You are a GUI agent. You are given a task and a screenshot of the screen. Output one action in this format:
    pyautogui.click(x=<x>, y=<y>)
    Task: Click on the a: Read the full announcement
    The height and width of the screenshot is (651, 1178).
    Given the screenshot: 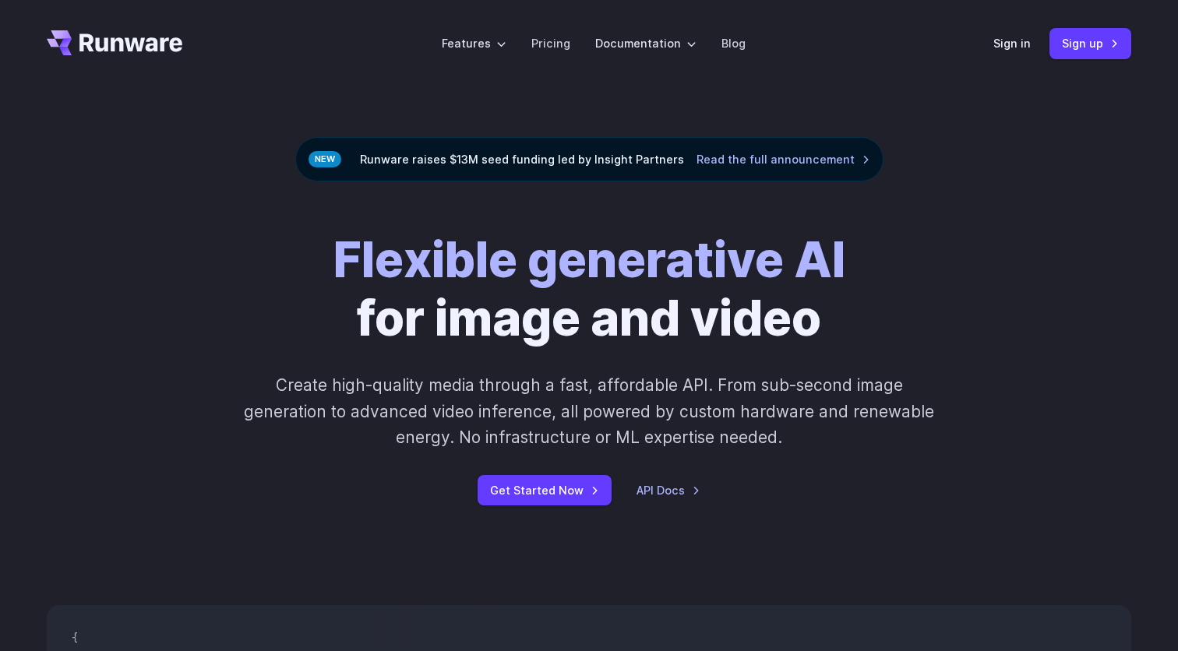 What is the action you would take?
    pyautogui.click(x=783, y=159)
    